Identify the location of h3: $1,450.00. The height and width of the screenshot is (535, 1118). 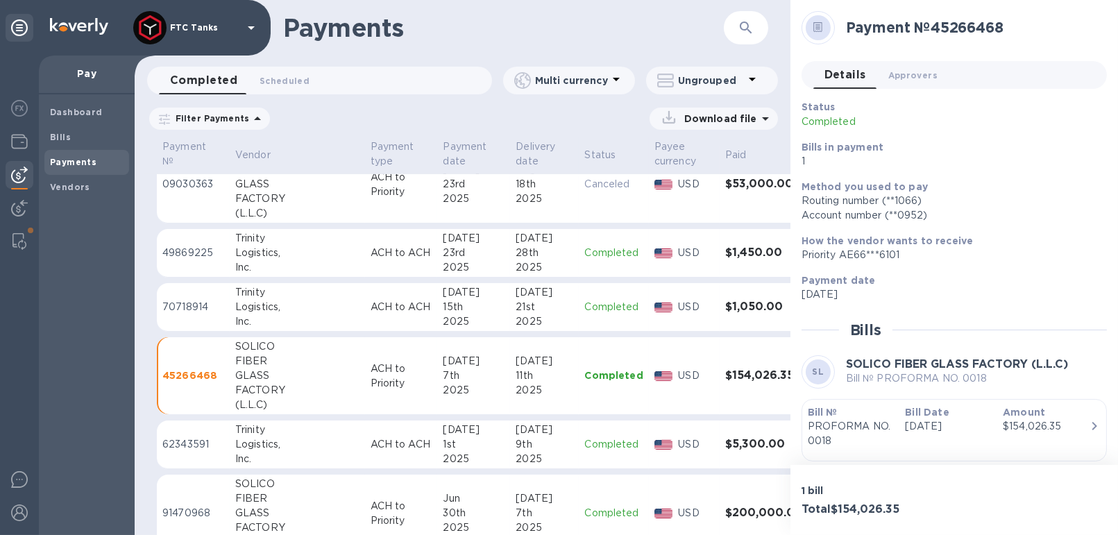
(764, 253).